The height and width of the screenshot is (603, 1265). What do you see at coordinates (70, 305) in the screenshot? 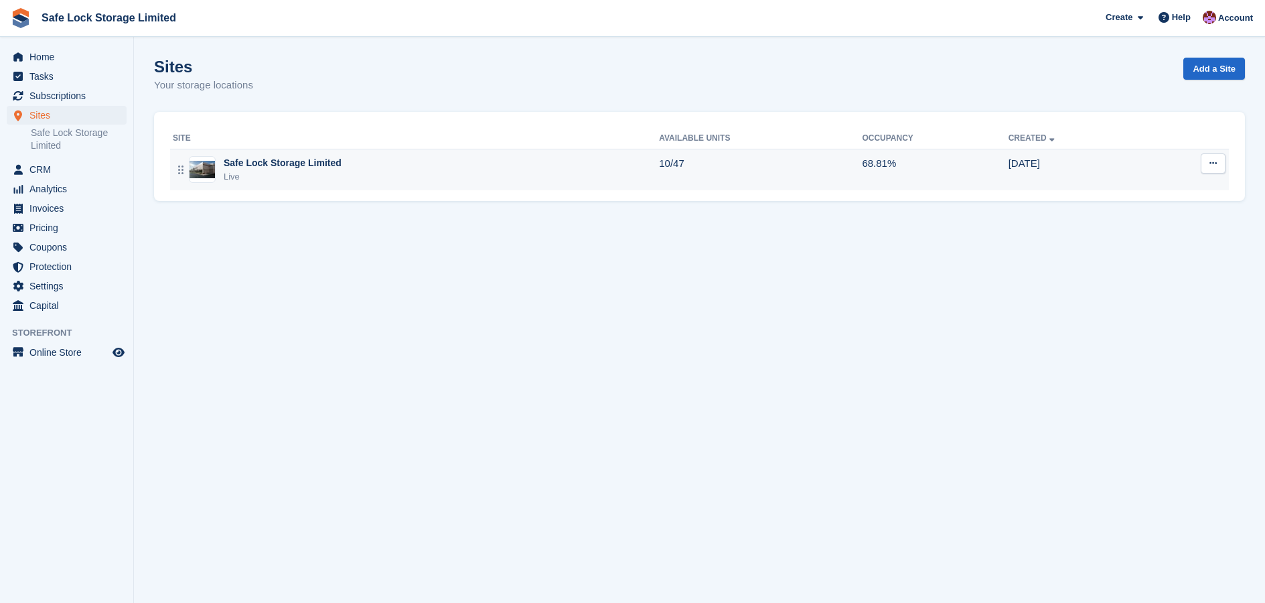
I see `span: Capital` at bounding box center [70, 305].